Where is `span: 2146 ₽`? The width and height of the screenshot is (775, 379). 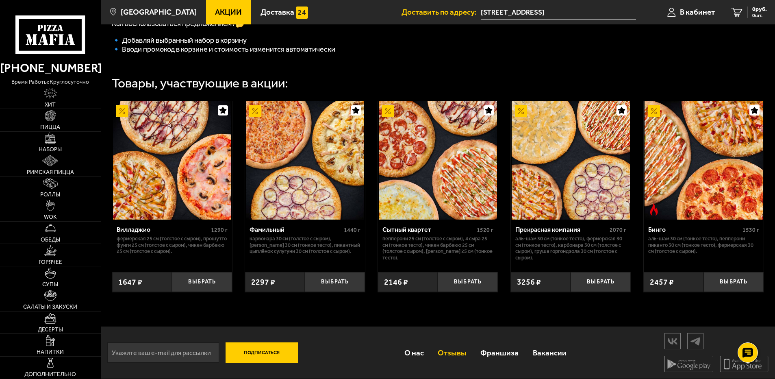
span: 2146 ₽ is located at coordinates (396, 281).